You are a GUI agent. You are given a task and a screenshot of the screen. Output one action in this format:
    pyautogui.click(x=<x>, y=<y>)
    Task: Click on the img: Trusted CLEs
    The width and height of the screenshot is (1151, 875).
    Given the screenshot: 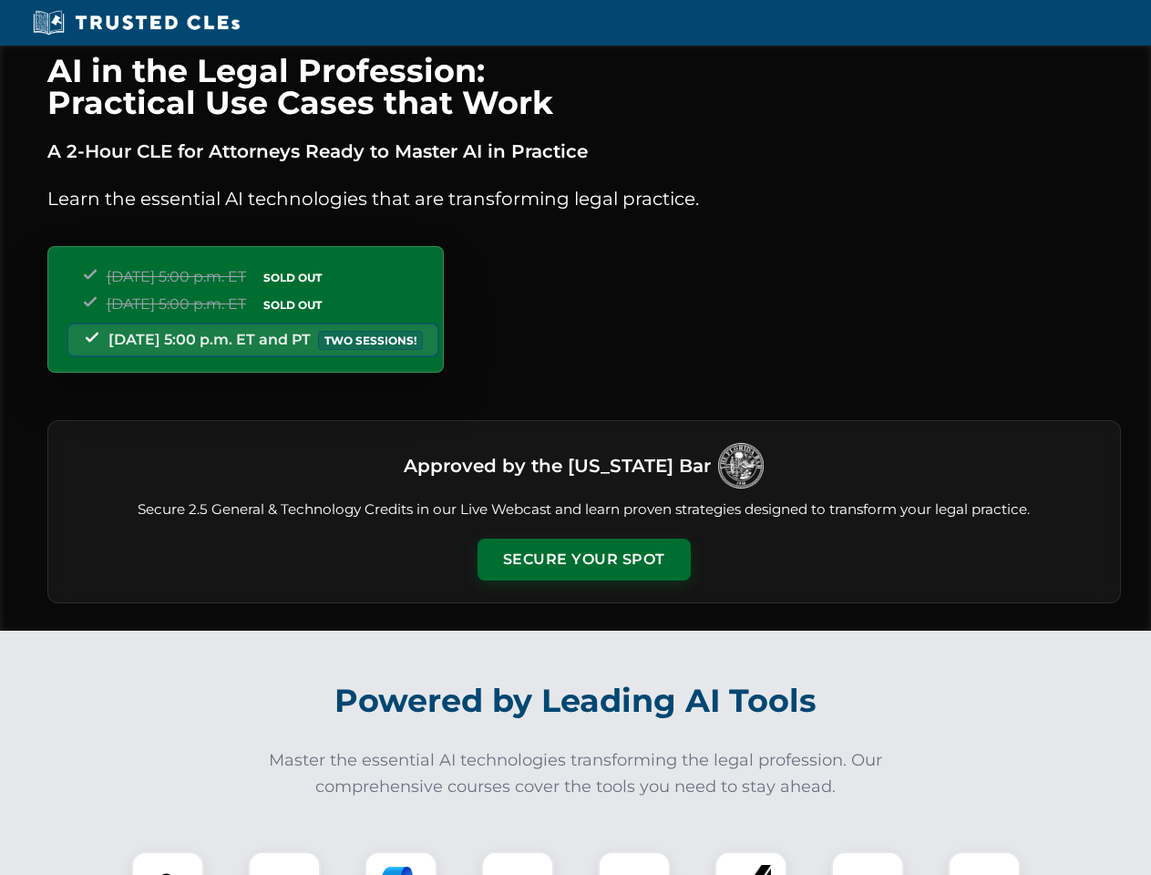 What is the action you would take?
    pyautogui.click(x=136, y=23)
    